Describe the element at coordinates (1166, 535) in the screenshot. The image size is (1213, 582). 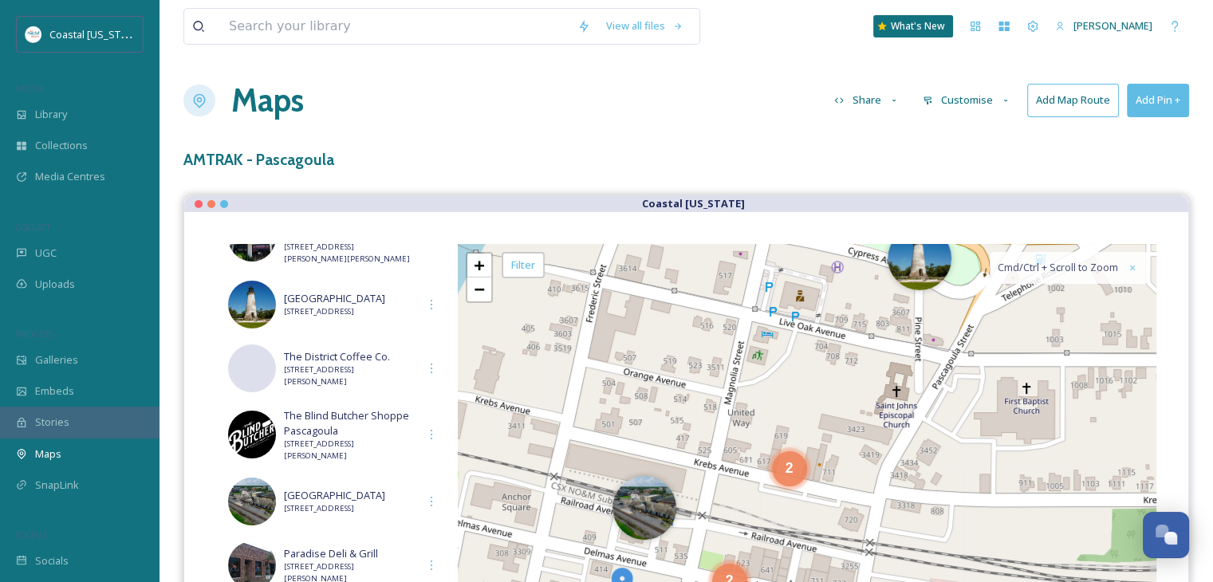
I see `button: Open Chat` at that location.